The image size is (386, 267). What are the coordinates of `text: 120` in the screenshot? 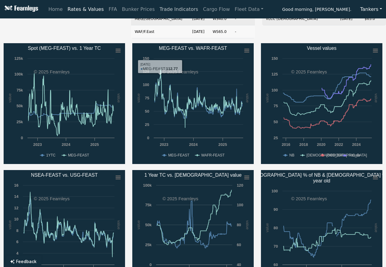 It's located at (240, 185).